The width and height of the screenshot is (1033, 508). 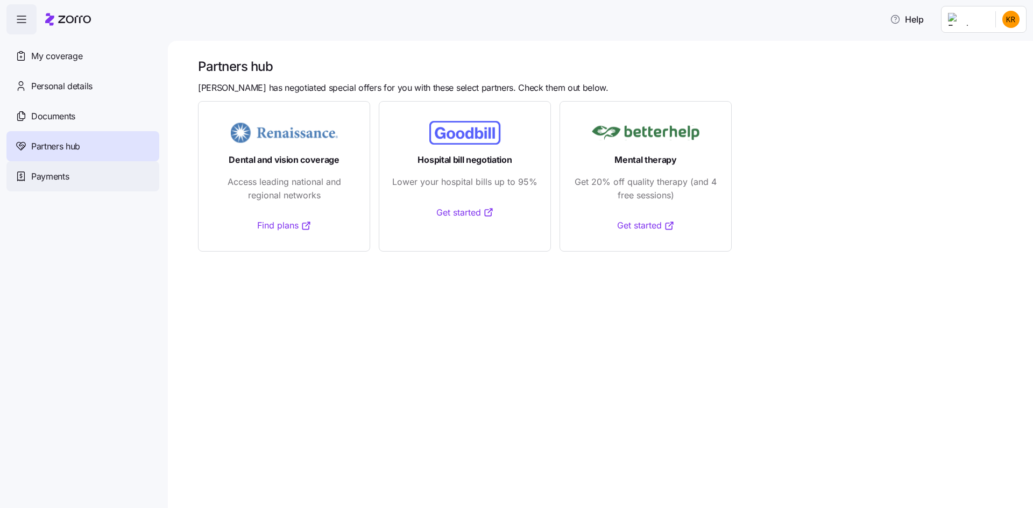 What do you see at coordinates (284, 189) in the screenshot?
I see `span: Access leading national and regional networks` at bounding box center [284, 189].